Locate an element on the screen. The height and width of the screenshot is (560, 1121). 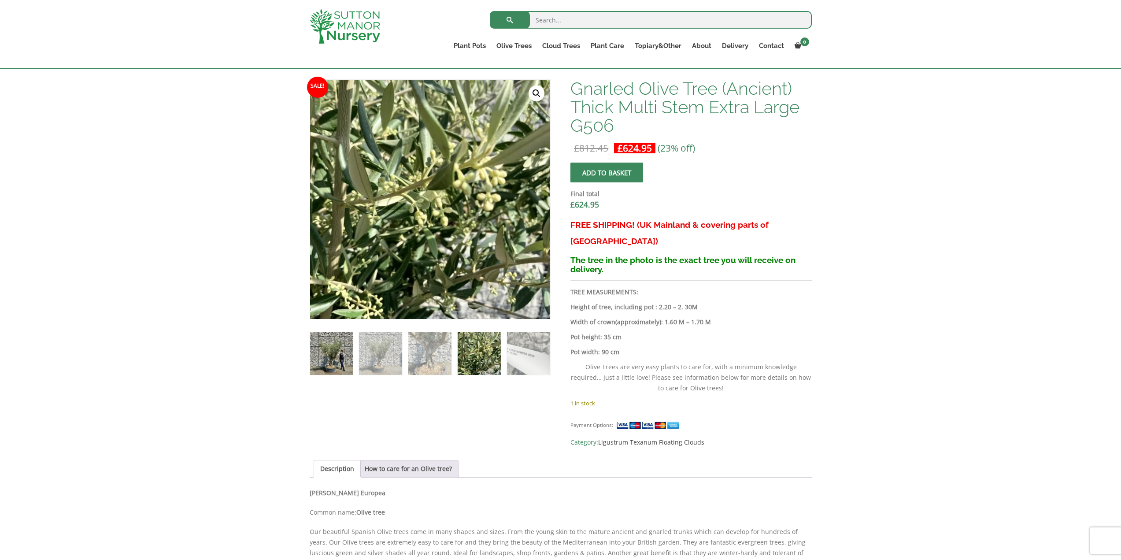
a: View full-screen image gallery is located at coordinates (537, 93).